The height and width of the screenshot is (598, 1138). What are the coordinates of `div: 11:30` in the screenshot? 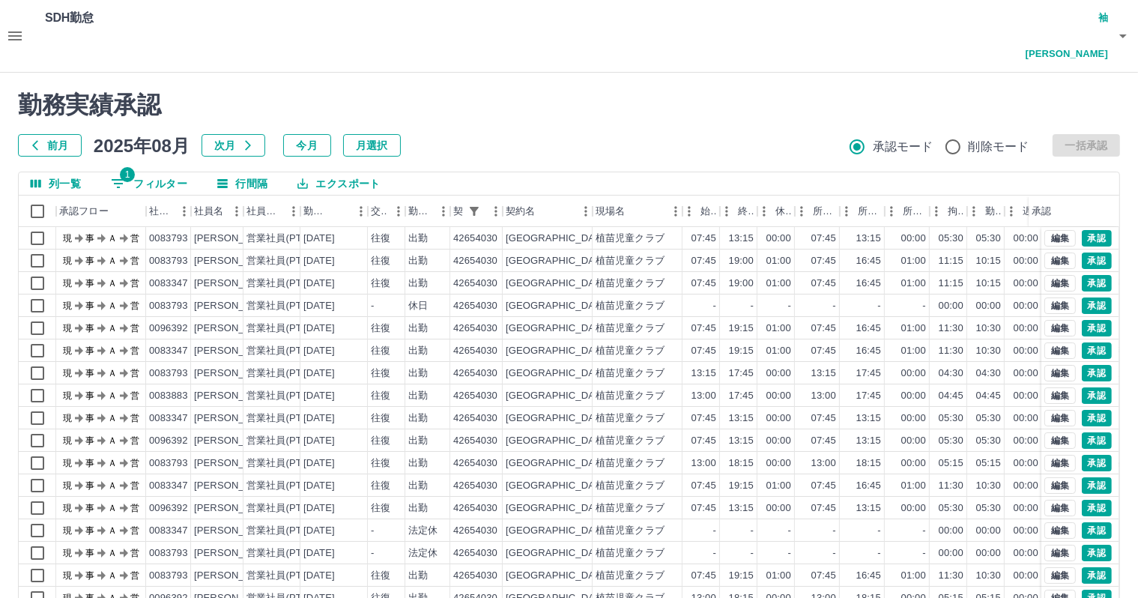 It's located at (951, 328).